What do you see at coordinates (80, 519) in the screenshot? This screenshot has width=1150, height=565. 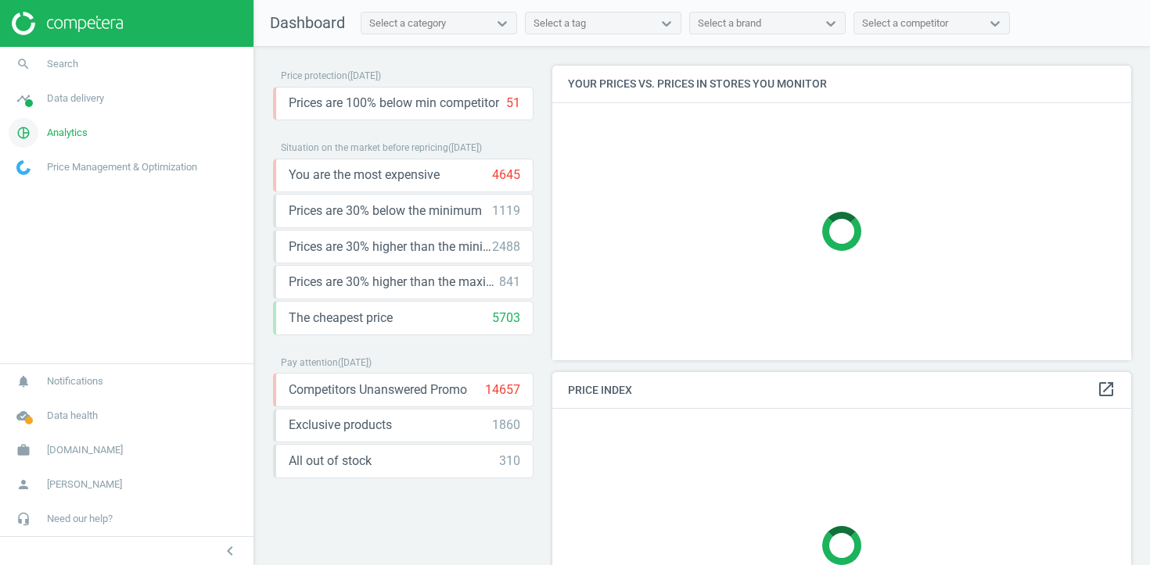 I see `span: Need our help?` at bounding box center [80, 519].